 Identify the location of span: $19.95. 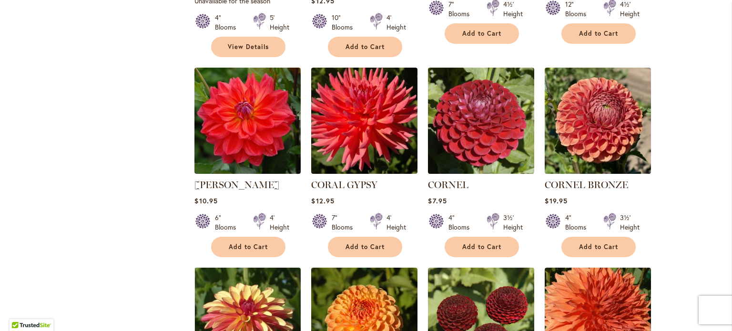
(555, 201).